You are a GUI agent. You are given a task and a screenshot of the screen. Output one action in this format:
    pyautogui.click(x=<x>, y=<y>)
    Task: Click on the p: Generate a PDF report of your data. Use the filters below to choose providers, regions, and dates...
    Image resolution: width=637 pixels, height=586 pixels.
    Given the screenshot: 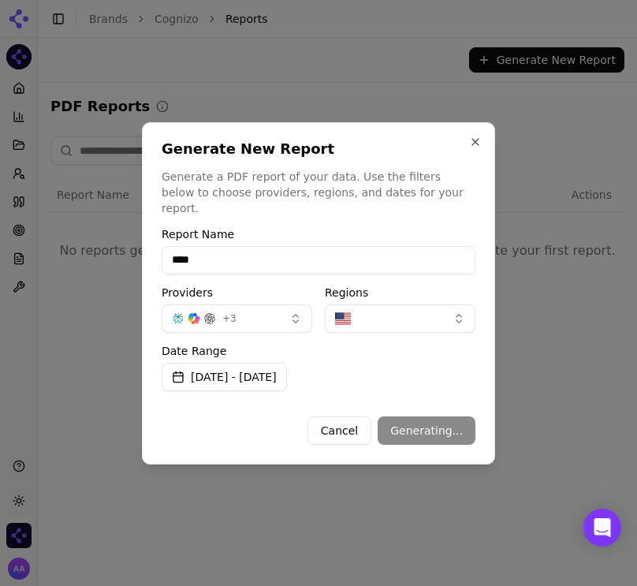 What is the action you would take?
    pyautogui.click(x=318, y=192)
    